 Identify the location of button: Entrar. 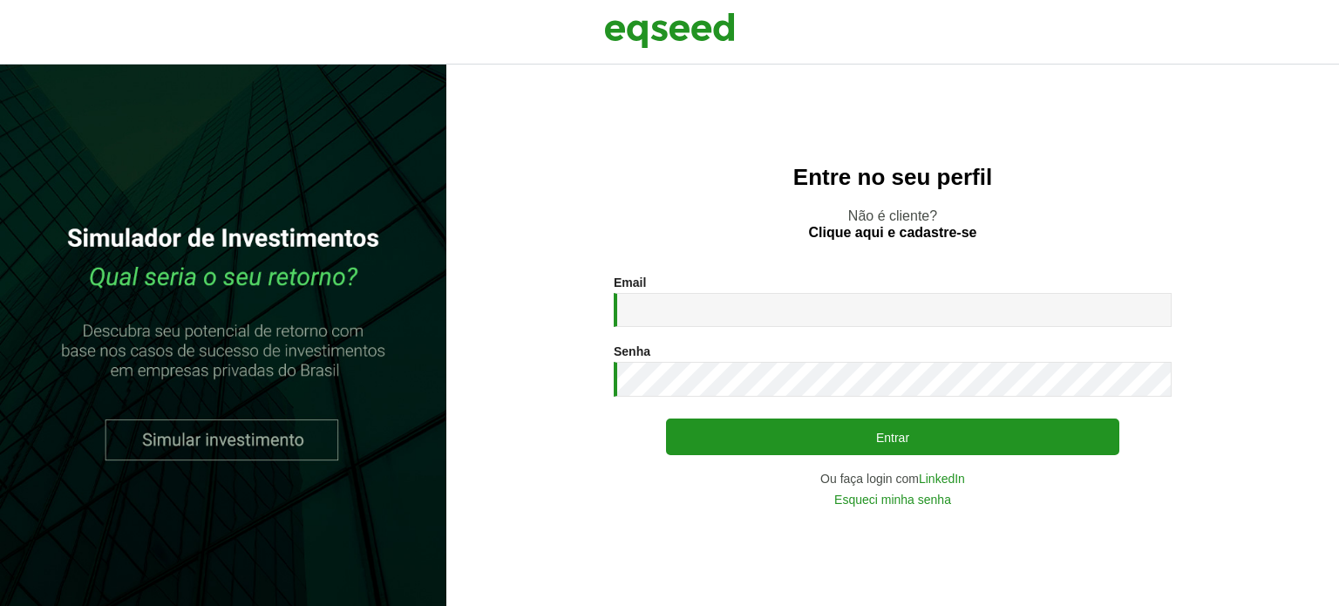
(892, 437).